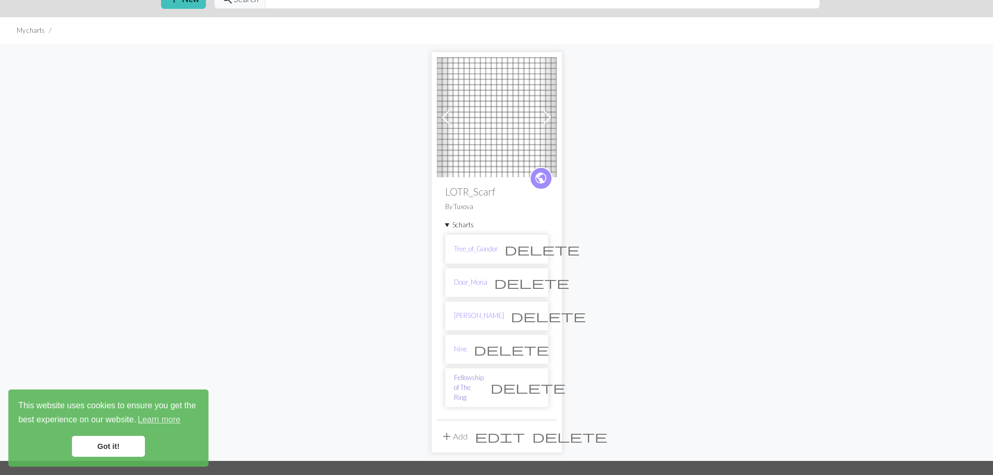 The width and height of the screenshot is (993, 475). What do you see at coordinates (454, 436) in the screenshot?
I see `button: Add` at bounding box center [454, 436].